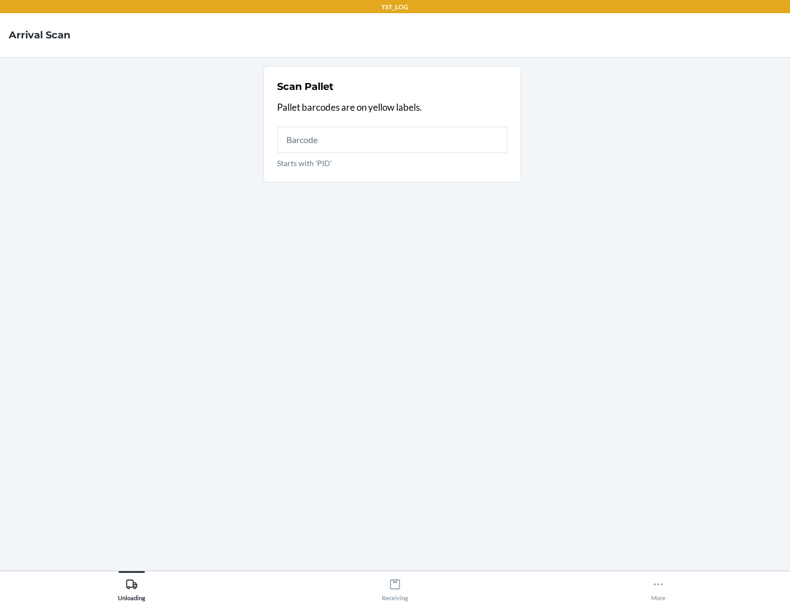  Describe the element at coordinates (395, 588) in the screenshot. I see `div: Receiving` at that location.